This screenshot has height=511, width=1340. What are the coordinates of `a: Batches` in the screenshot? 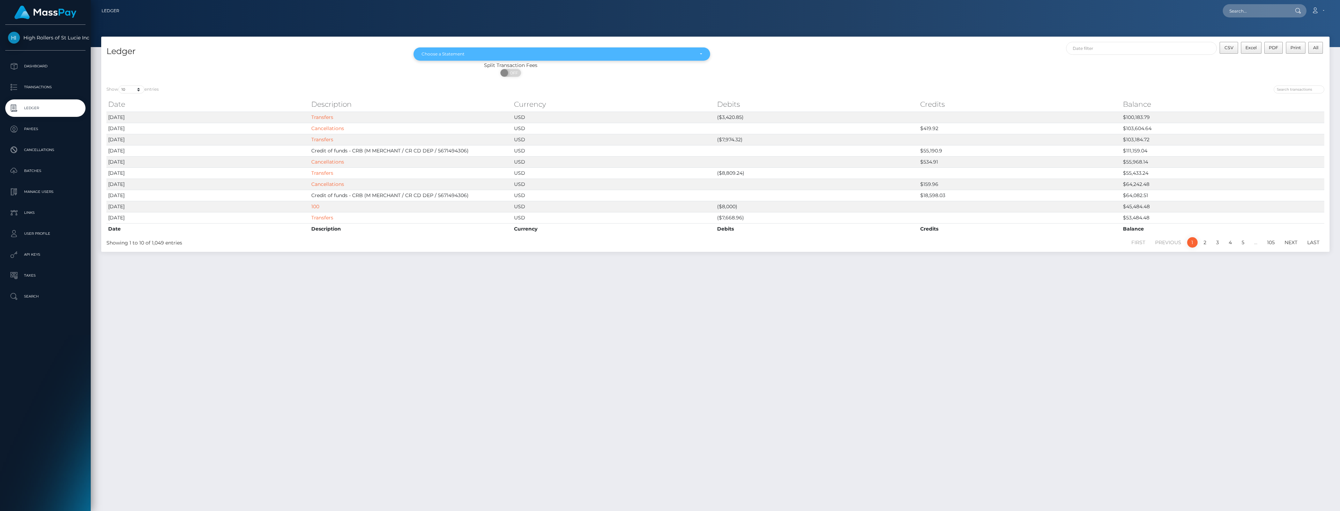 It's located at (45, 171).